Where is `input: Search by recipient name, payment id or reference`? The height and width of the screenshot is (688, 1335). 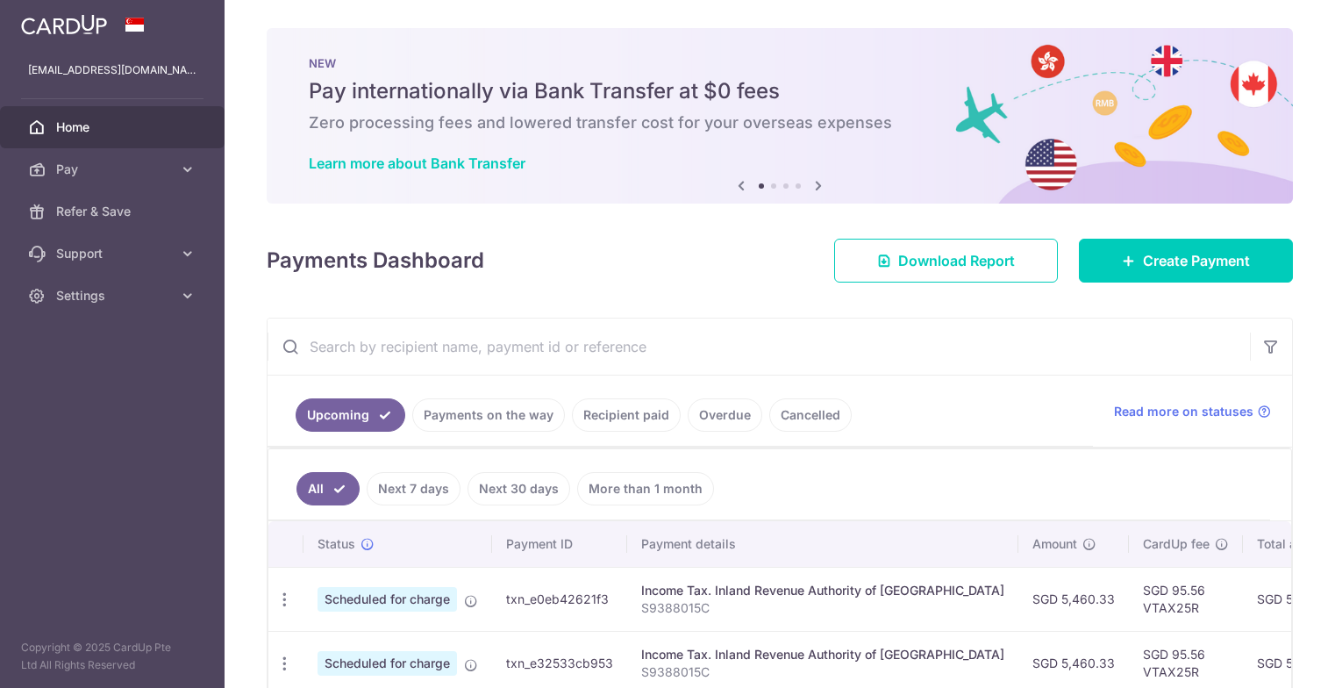
input: Search by recipient name, payment id or reference is located at coordinates (759, 346).